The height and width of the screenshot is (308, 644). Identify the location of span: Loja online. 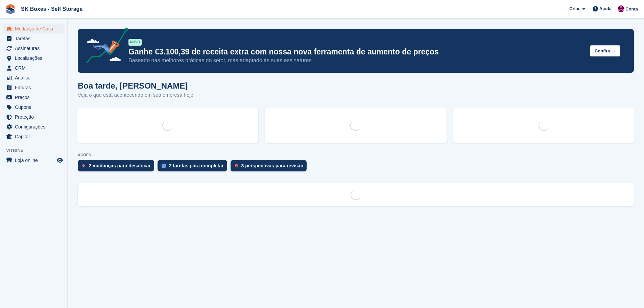
(35, 160).